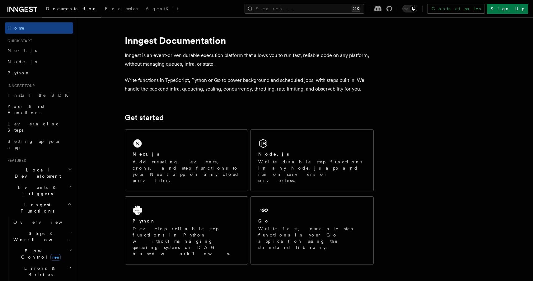  I want to click on button: Local Development, so click(39, 173).